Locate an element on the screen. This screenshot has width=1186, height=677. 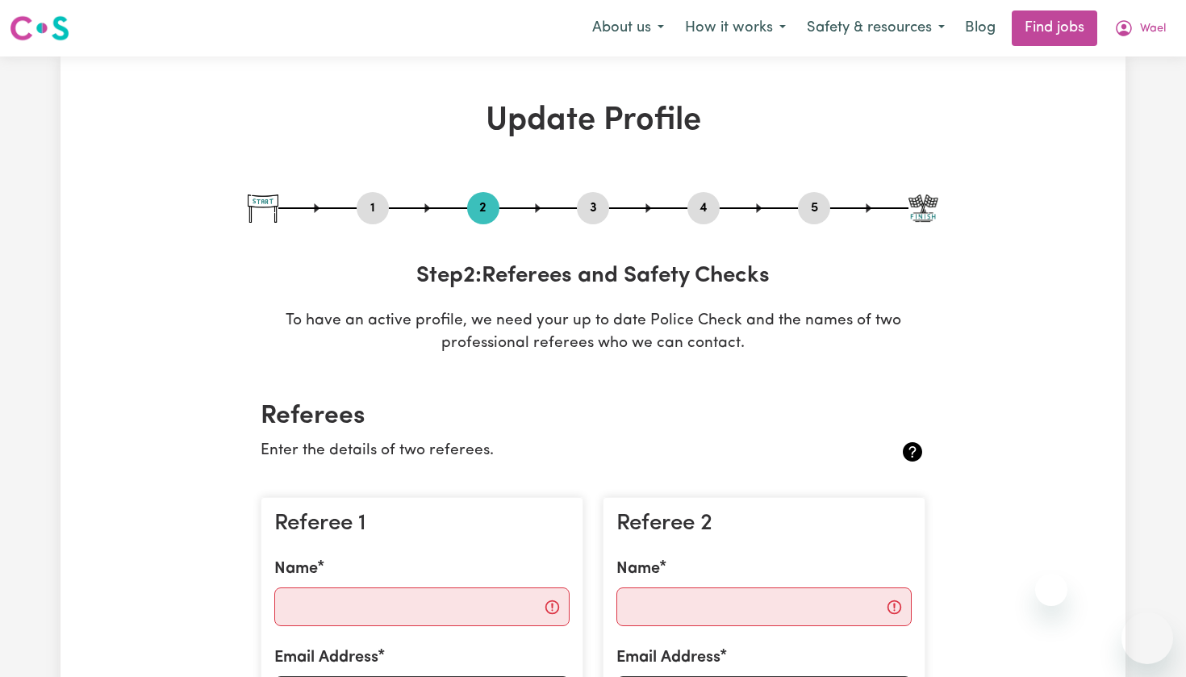
button: Go to step 4 is located at coordinates (703, 208).